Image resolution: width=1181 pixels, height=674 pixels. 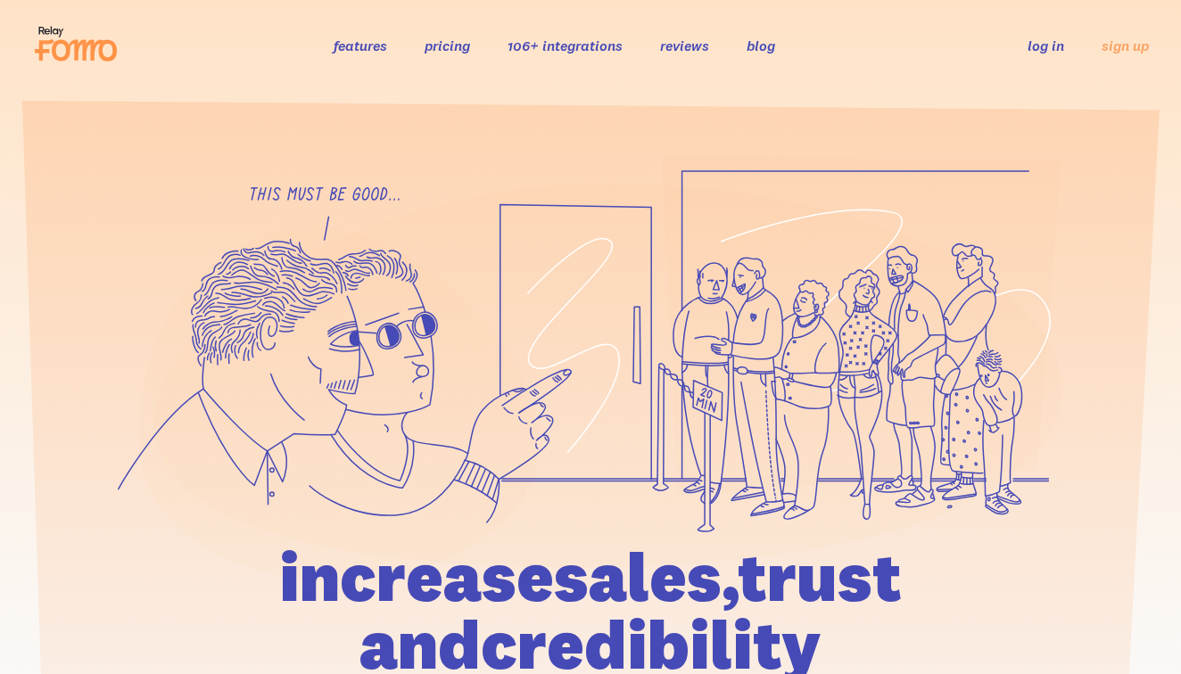 What do you see at coordinates (684, 45) in the screenshot?
I see `a: reviews` at bounding box center [684, 45].